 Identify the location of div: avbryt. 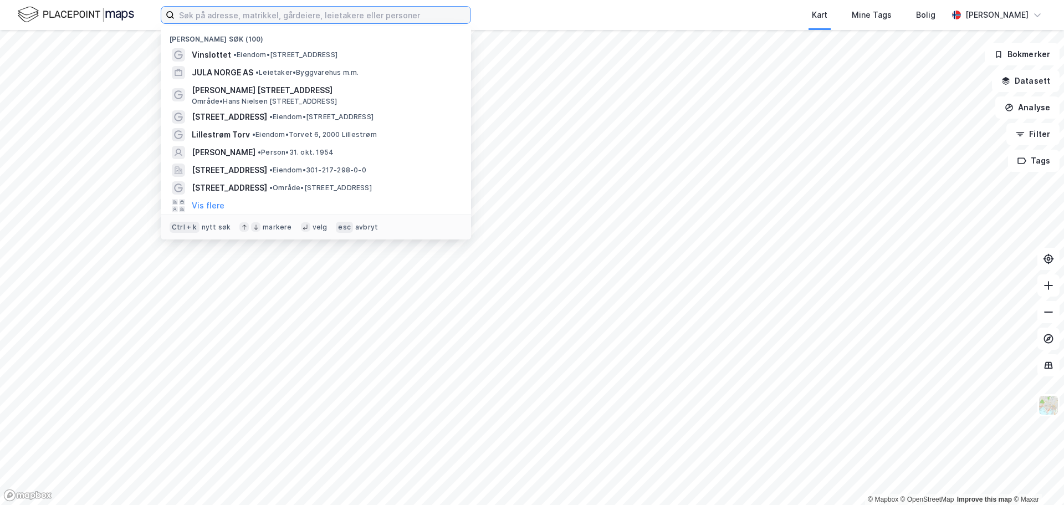
(366, 227).